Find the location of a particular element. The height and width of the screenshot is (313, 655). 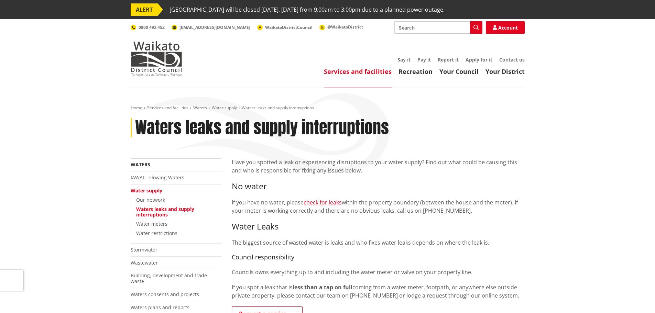

h3: Water Leaks is located at coordinates (378, 226).